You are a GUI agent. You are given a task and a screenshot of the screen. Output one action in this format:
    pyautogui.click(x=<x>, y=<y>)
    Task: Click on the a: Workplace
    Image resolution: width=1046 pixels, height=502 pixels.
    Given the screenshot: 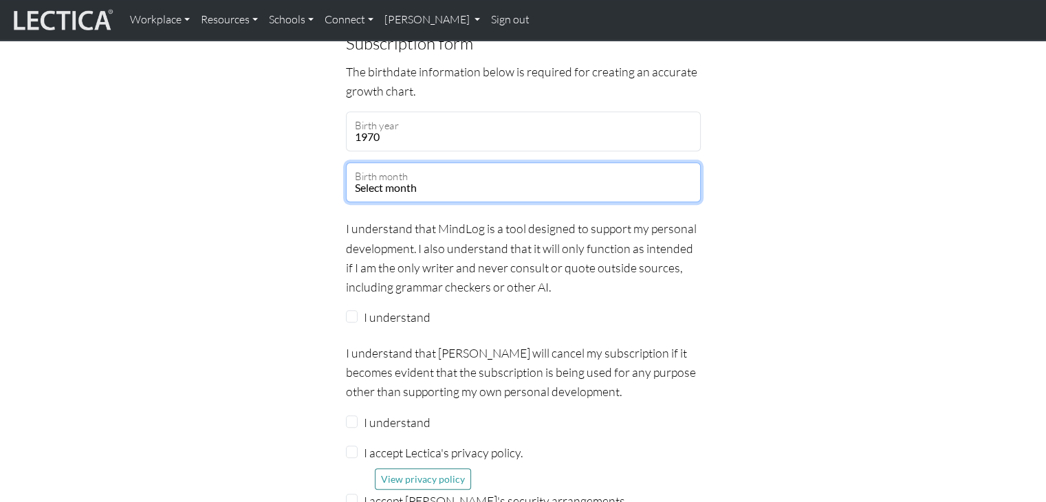 What is the action you would take?
    pyautogui.click(x=160, y=20)
    